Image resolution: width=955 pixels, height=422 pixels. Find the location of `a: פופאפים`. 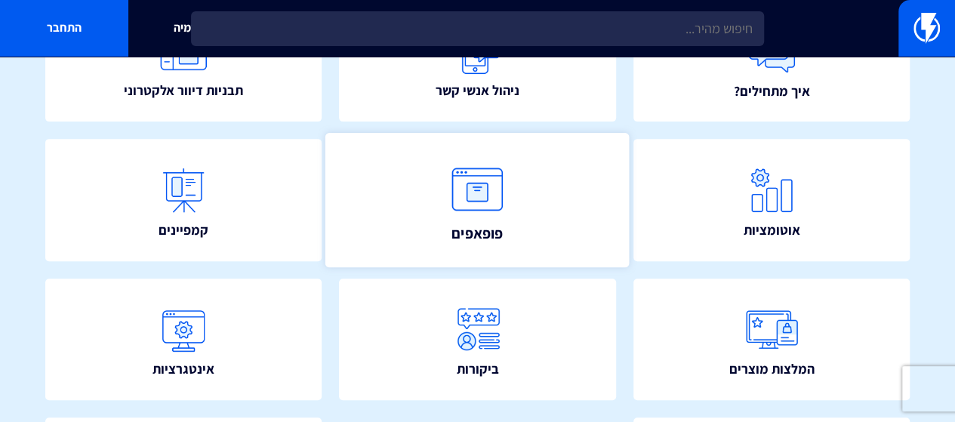

a: פופאפים is located at coordinates (477, 200).